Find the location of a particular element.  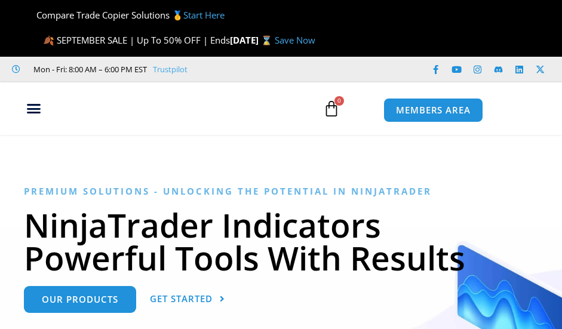

a: Save Now is located at coordinates (295, 40).